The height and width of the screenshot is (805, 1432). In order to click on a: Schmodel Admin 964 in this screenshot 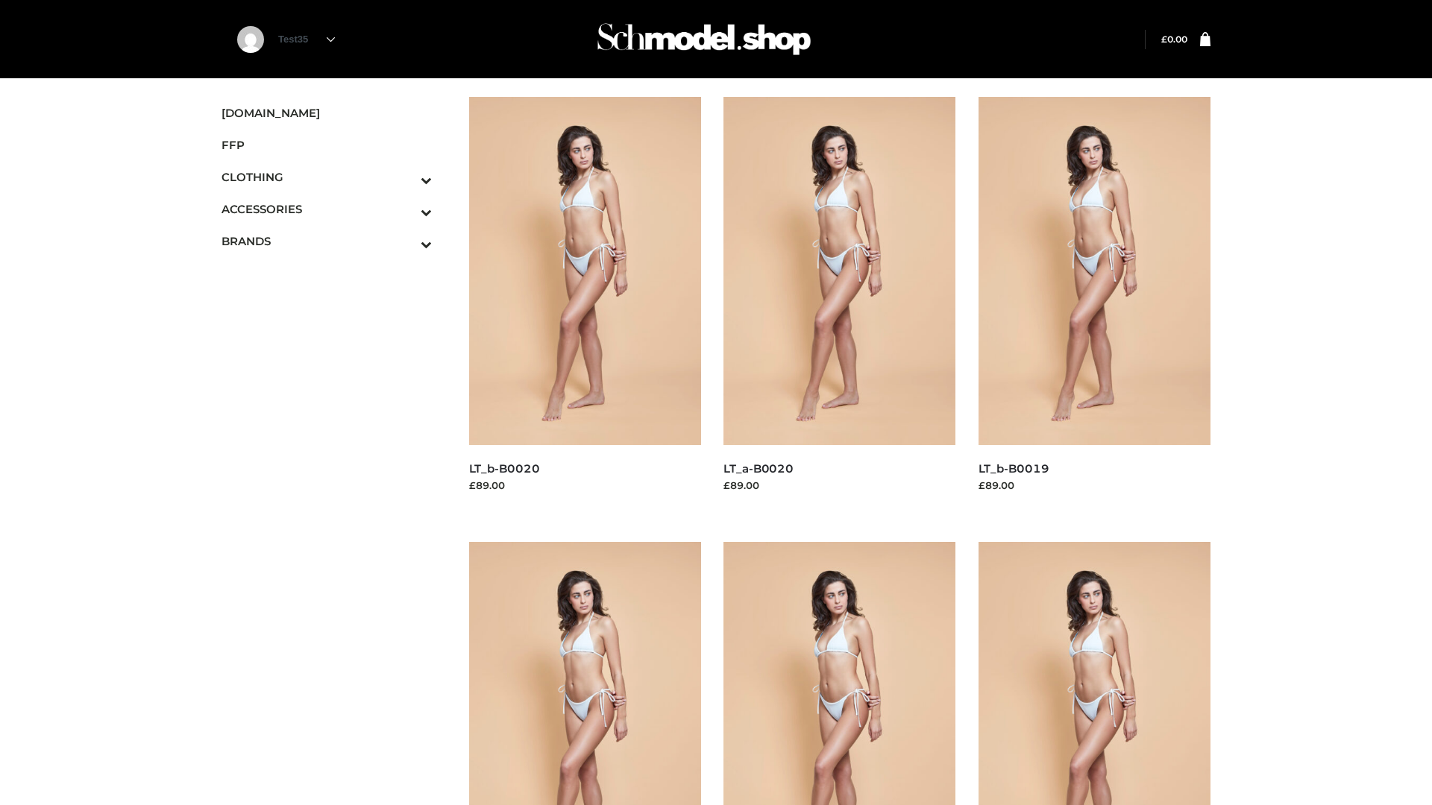, I will do `click(704, 39)`.